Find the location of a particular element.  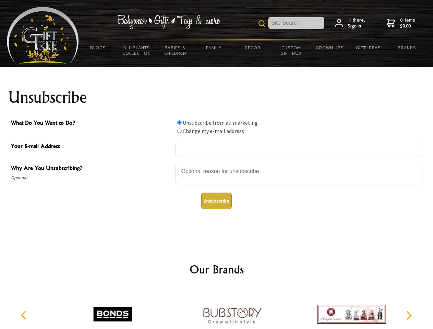

a: Babies & Children is located at coordinates (175, 50).